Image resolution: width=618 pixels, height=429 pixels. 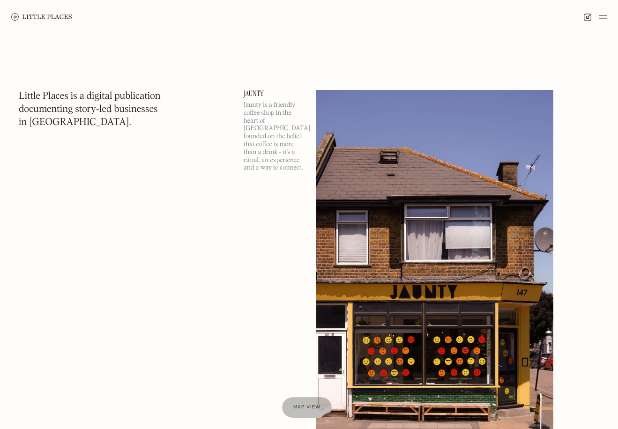 What do you see at coordinates (307, 408) in the screenshot?
I see `a: Map view` at bounding box center [307, 408].